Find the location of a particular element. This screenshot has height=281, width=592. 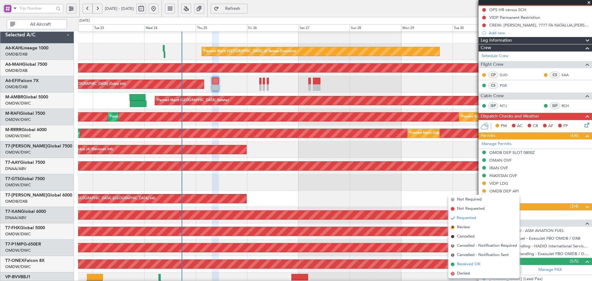

span: D is located at coordinates (453, 274).